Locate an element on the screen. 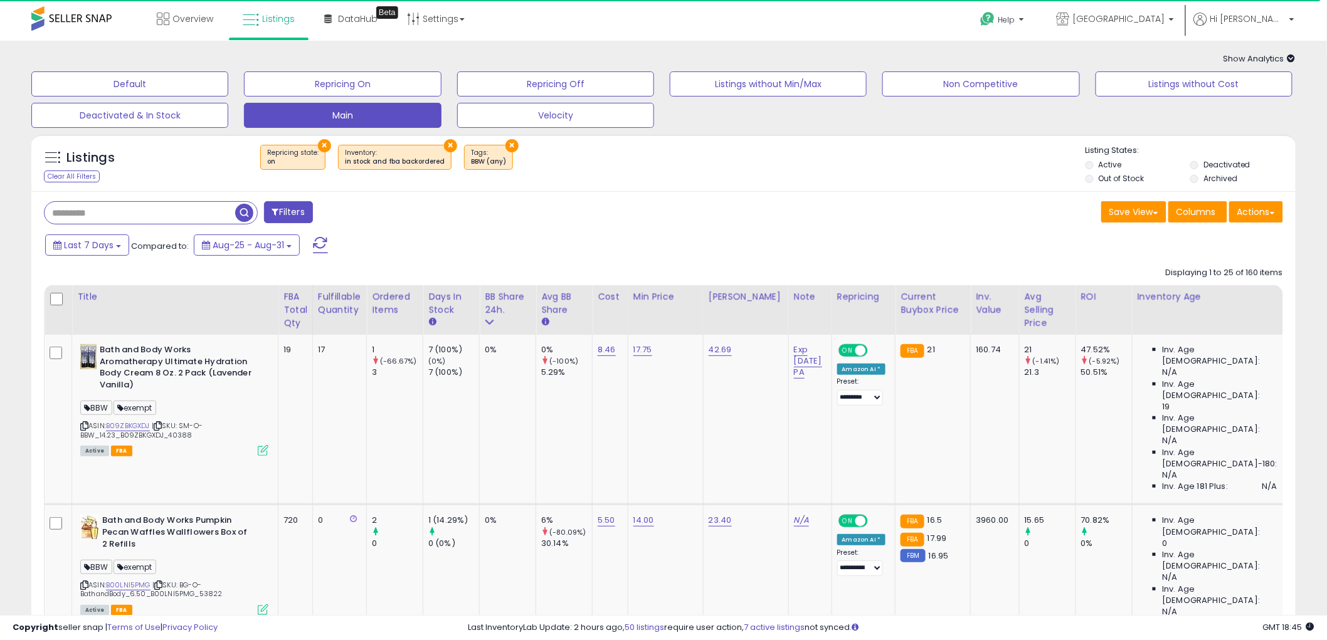  span: exempt is located at coordinates (135, 567).